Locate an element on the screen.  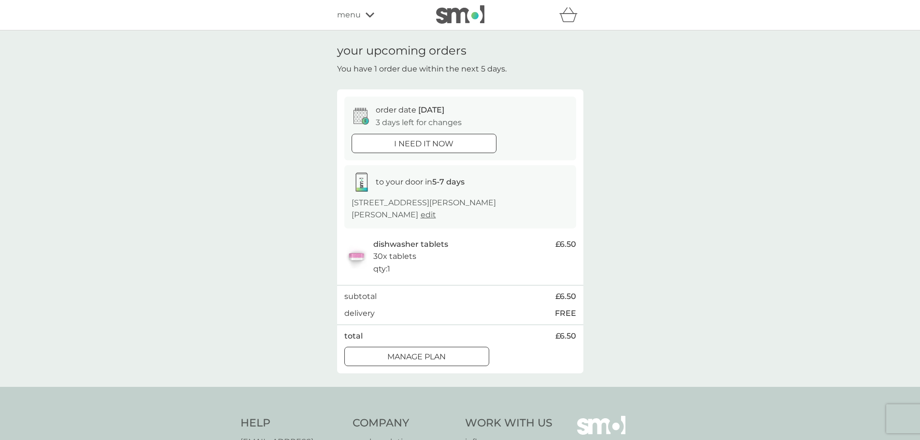
p: 30x tablets is located at coordinates (395, 257).